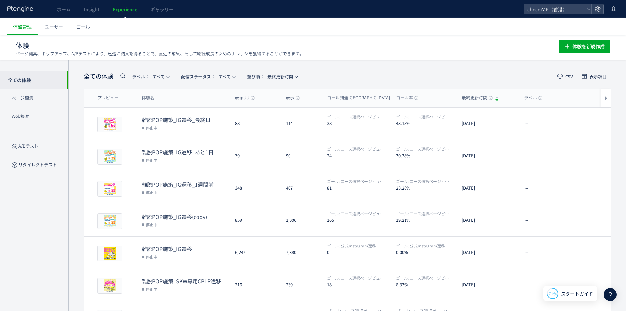  What do you see at coordinates (426, 284) in the screenshot?
I see `dt: 8.33%` at bounding box center [426, 284].